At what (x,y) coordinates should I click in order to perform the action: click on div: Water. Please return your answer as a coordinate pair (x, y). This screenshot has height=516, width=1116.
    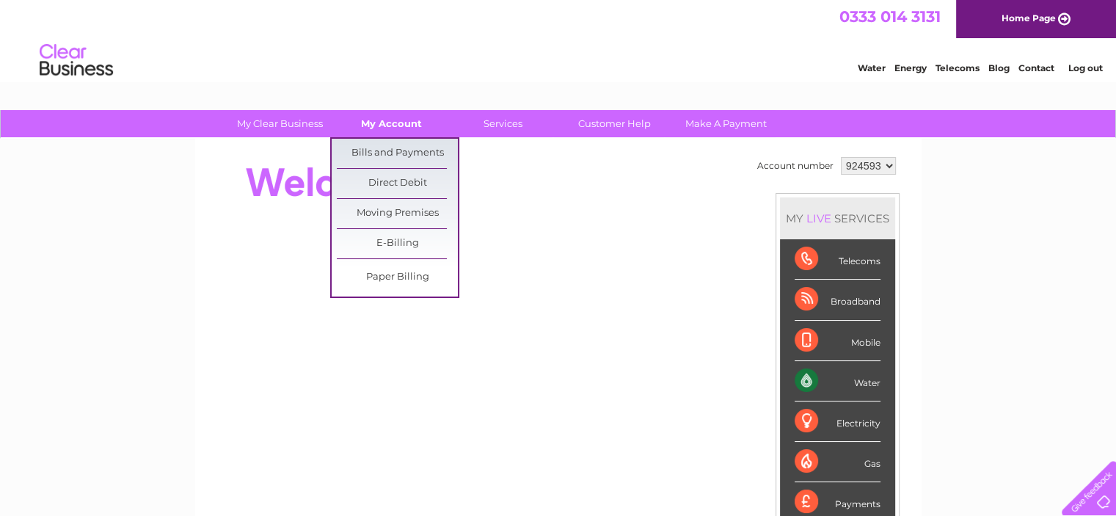
    Looking at the image, I should click on (837, 381).